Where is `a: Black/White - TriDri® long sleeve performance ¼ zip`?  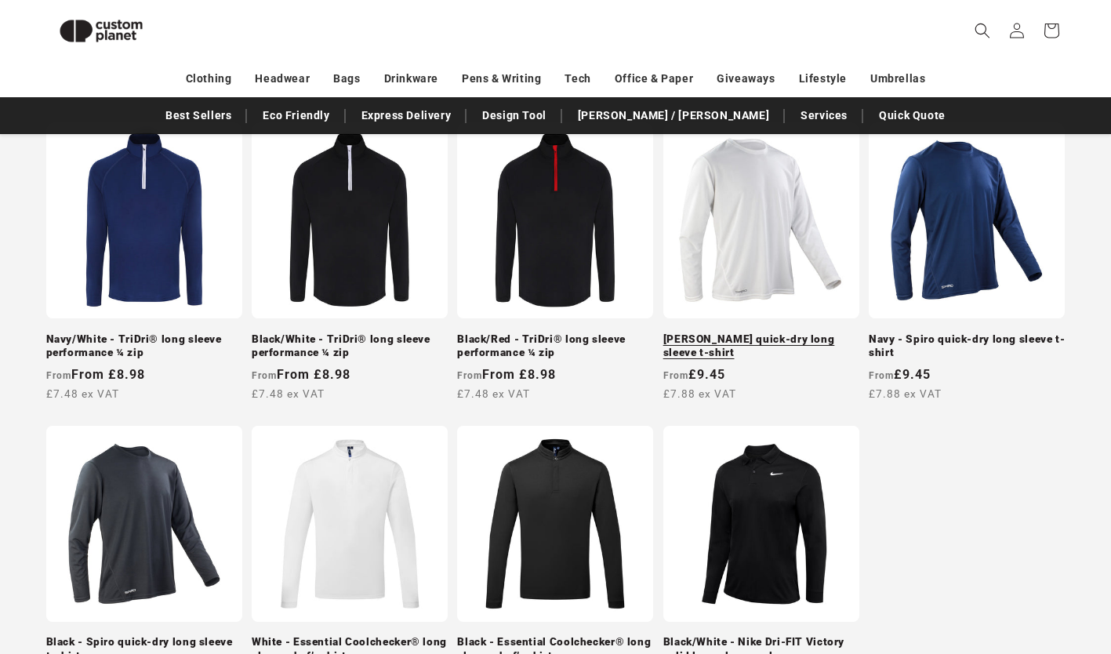
a: Black/White - TriDri® long sleeve performance ¼ zip is located at coordinates (350, 346).